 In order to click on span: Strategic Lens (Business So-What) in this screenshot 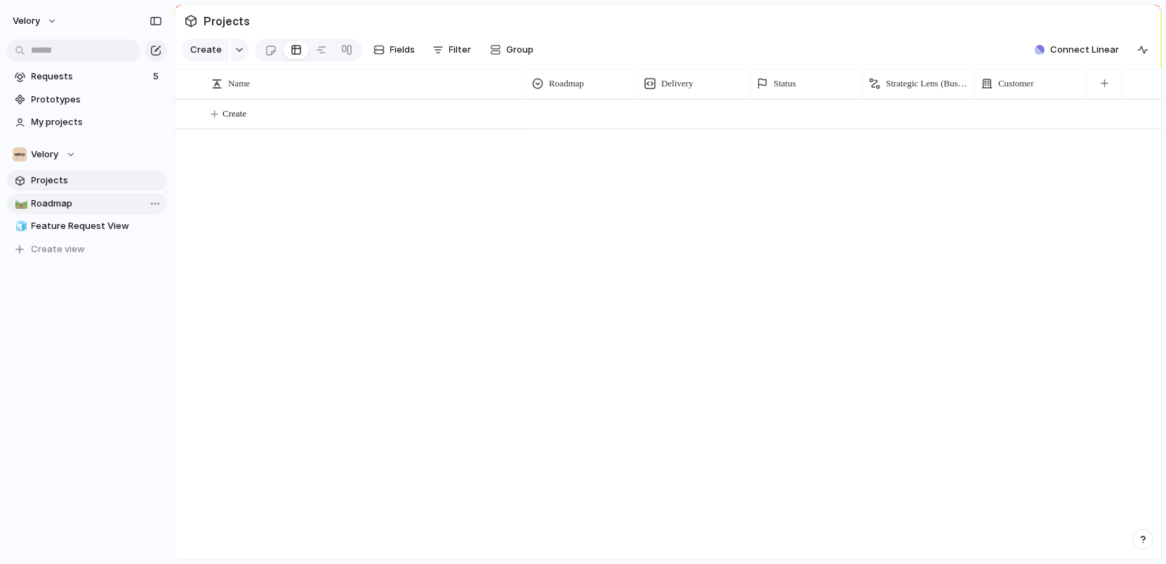, I will do `click(927, 84)`.